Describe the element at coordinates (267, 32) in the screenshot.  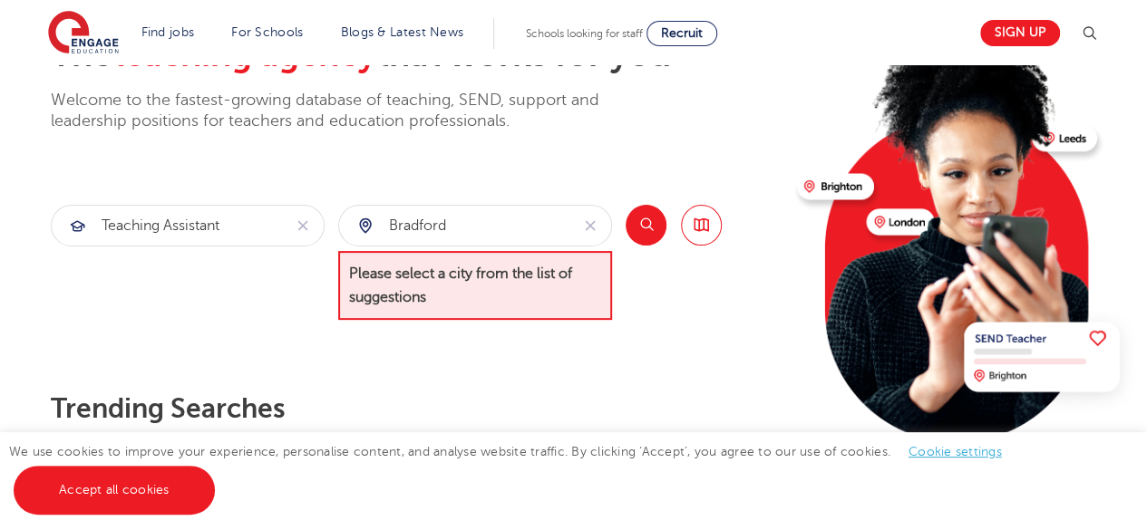
I see `a: For Schools` at that location.